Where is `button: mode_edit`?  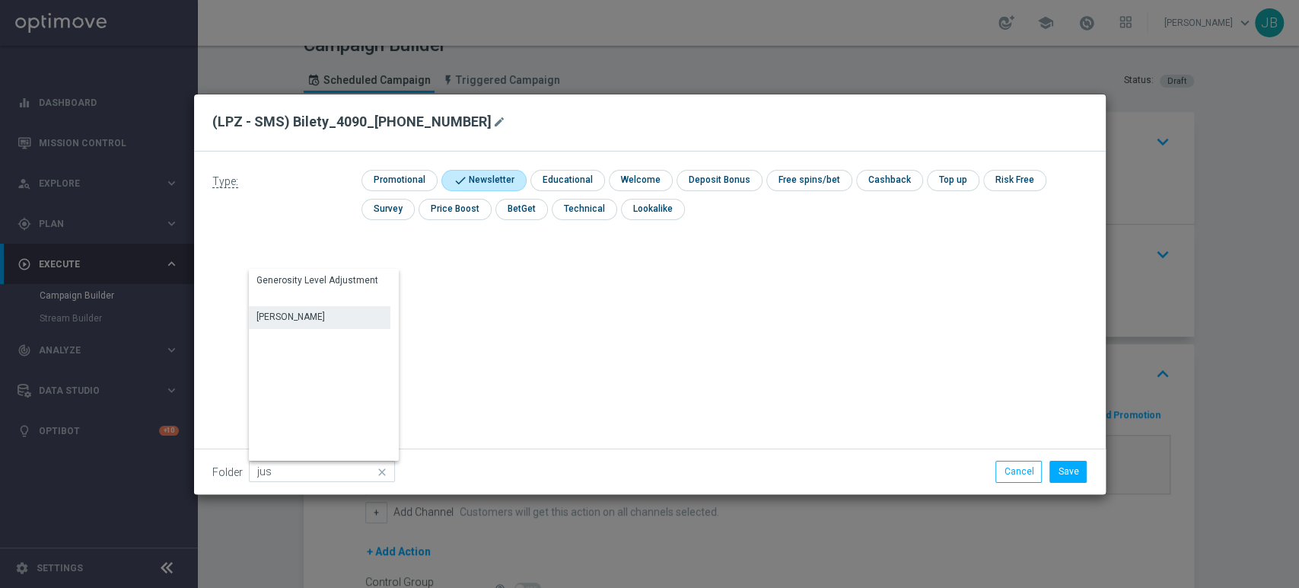
button: mode_edit is located at coordinates (501, 122).